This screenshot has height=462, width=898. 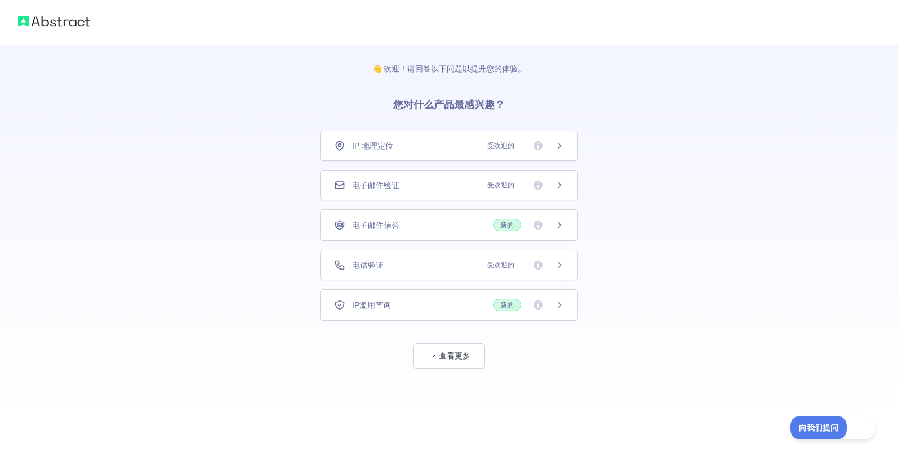 I want to click on font: 您对什么产品最感兴趣？, so click(x=449, y=105).